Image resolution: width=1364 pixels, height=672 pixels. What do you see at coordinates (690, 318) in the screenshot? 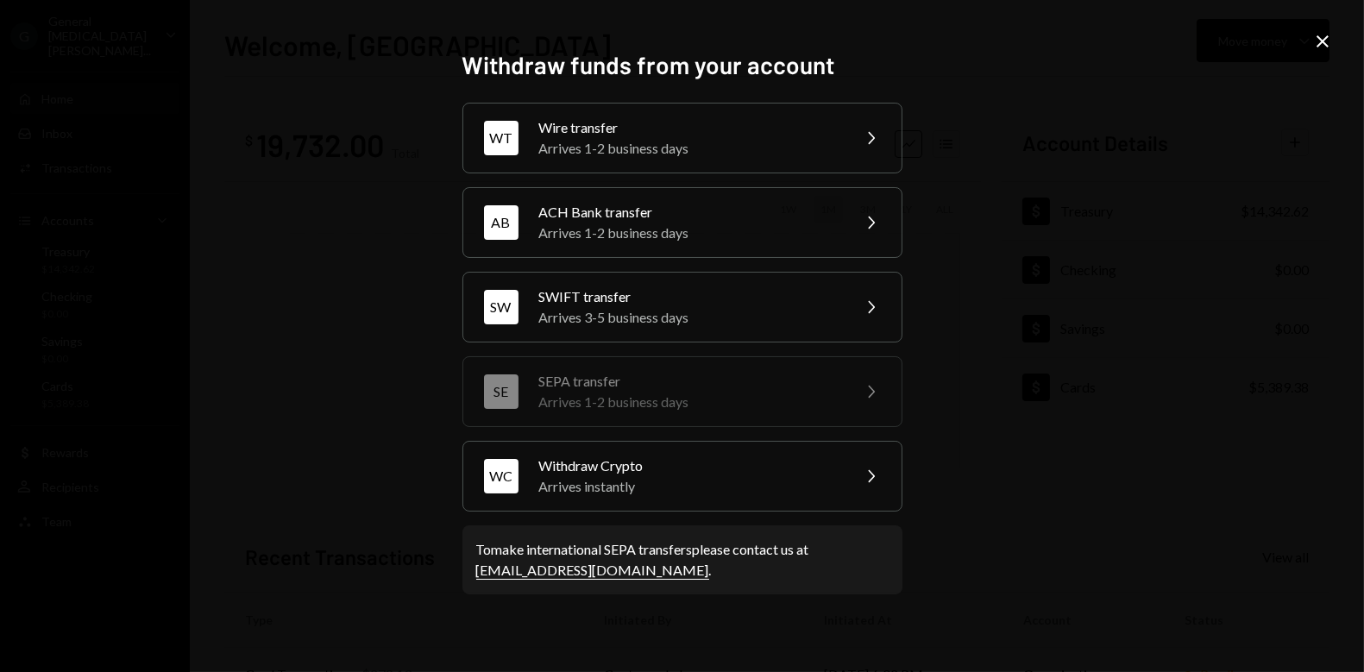
I see `div: Arrives 3-5 business days` at bounding box center [690, 318].